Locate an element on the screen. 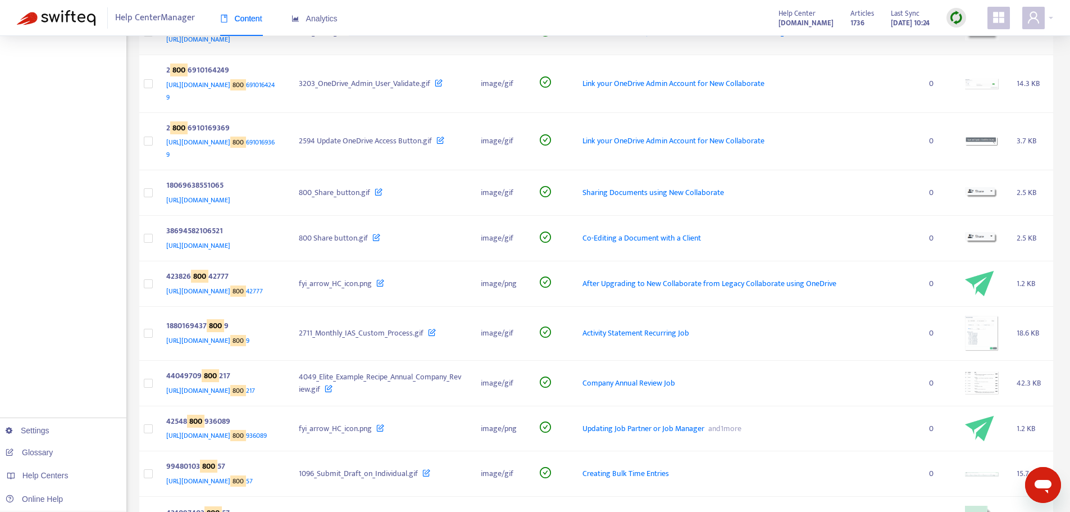  span: Articles is located at coordinates (862, 13).